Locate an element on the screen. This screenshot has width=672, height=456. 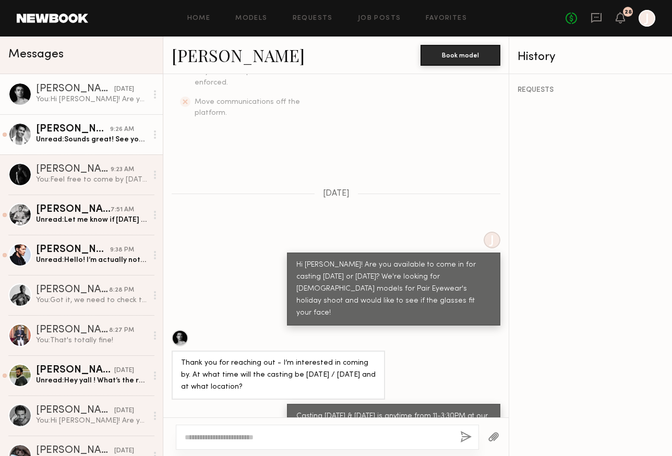
button: Book model is located at coordinates (460, 55).